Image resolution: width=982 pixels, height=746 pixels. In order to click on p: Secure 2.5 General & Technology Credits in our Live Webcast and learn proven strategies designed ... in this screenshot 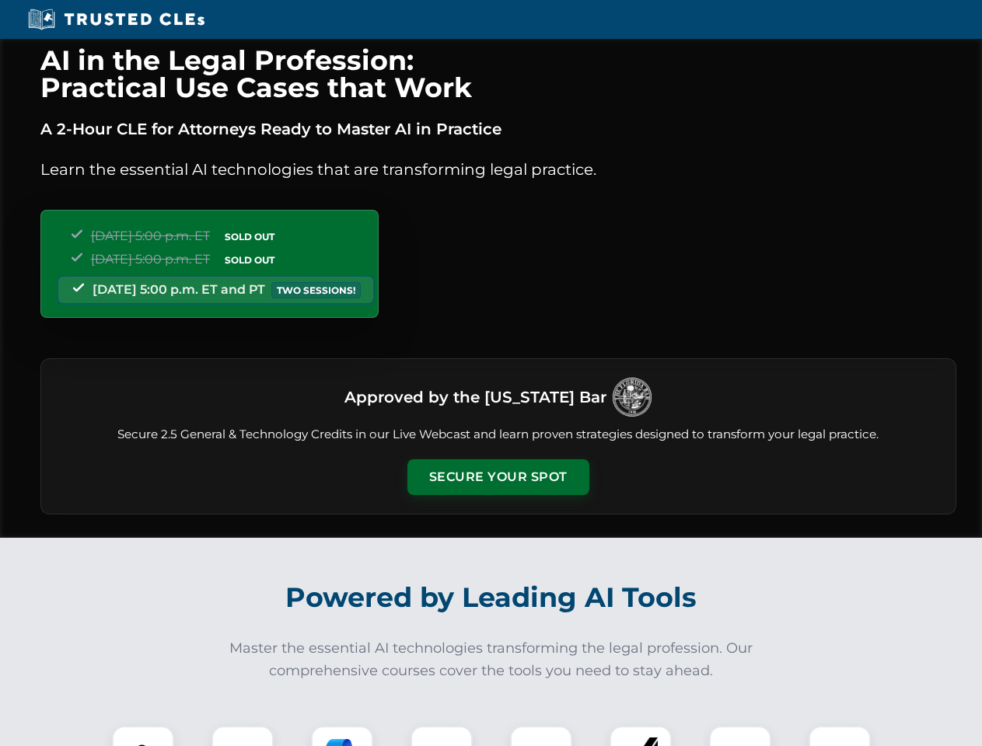, I will do `click(498, 434)`.